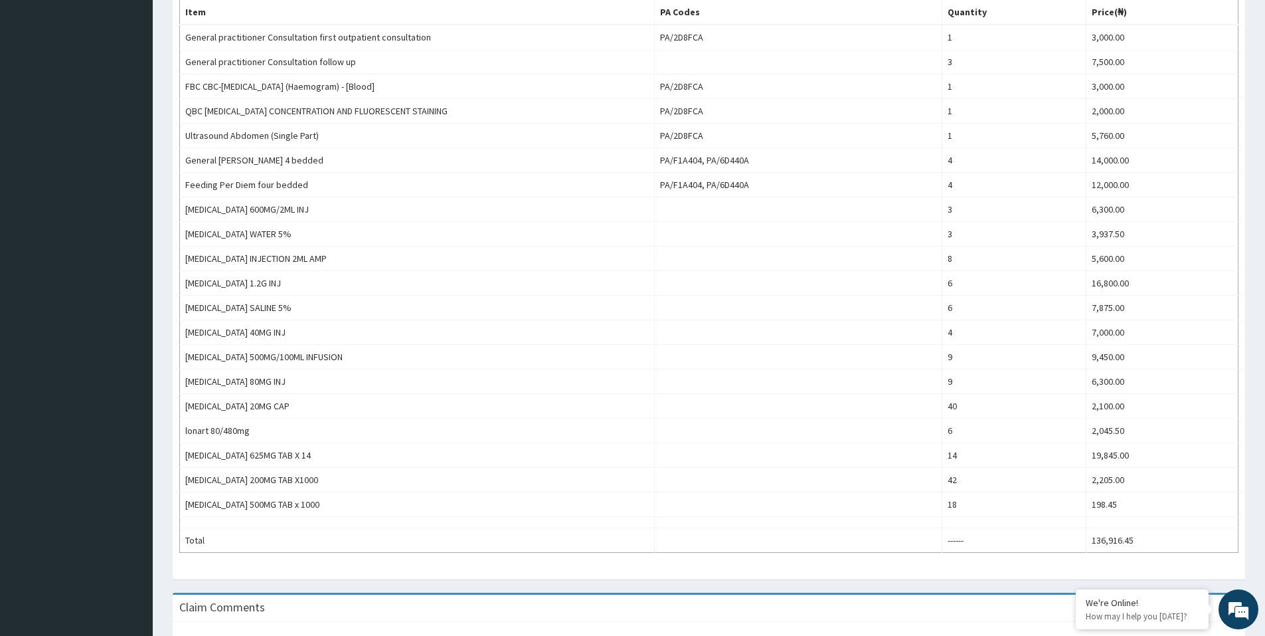  What do you see at coordinates (1162, 540) in the screenshot?
I see `td: 136,916.45` at bounding box center [1162, 540].